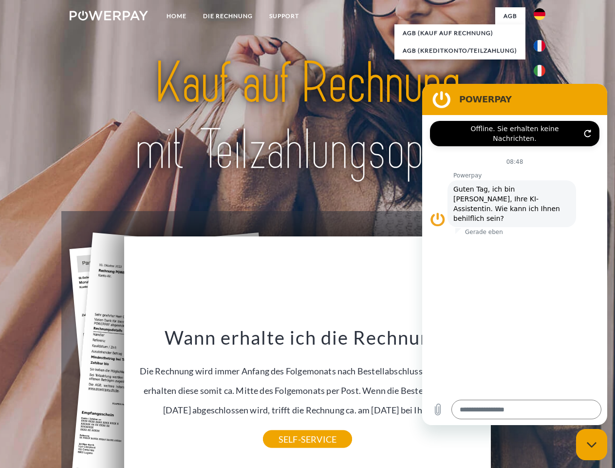 The width and height of the screenshot is (615, 468). What do you see at coordinates (308, 382) in the screenshot?
I see `div: Die Rechnung wird immer Anfang des Folgemonats nach Bestellabschluss generiert. Sie erhalten dies...` at bounding box center [308, 382].